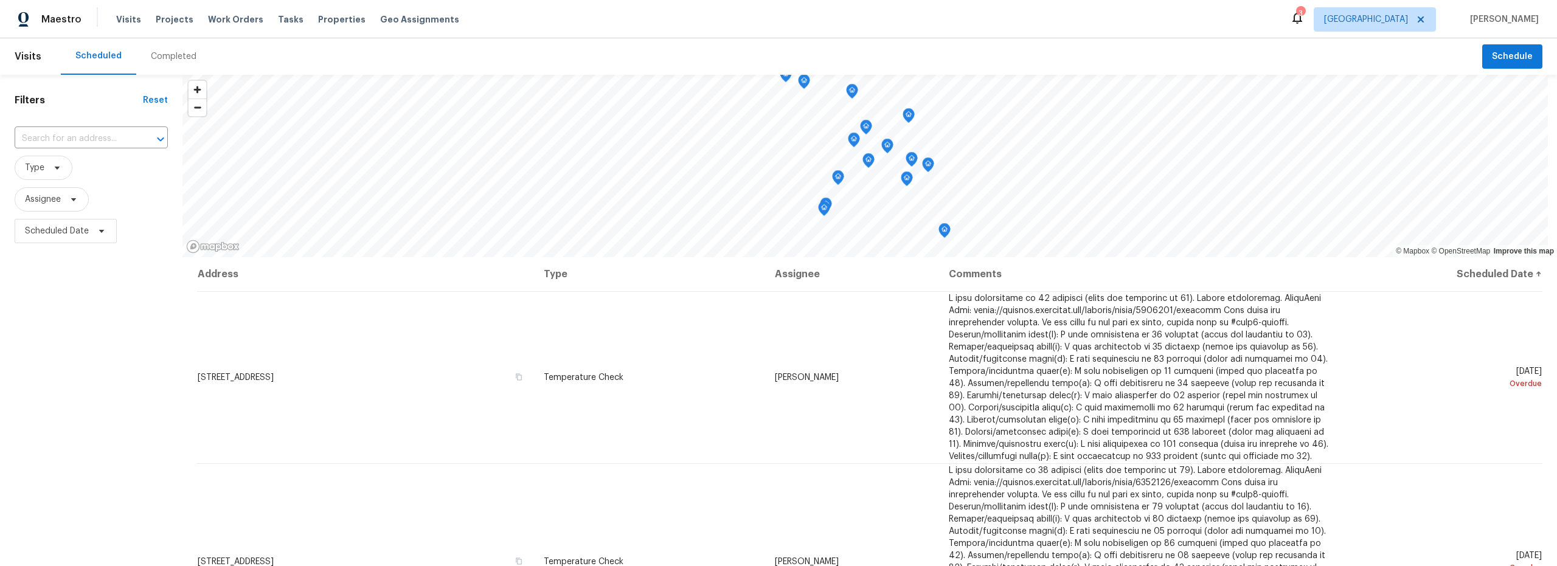 This screenshot has width=1557, height=566. Describe the element at coordinates (43, 200) in the screenshot. I see `span: Assignee` at that location.